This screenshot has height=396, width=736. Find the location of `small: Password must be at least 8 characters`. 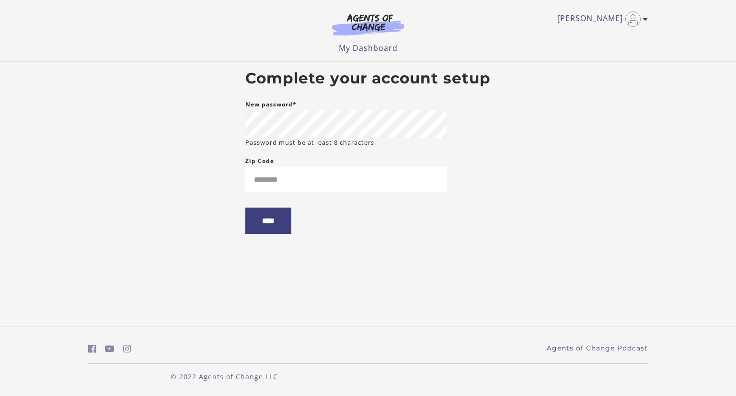

small: Password must be at least 8 characters is located at coordinates (309, 142).